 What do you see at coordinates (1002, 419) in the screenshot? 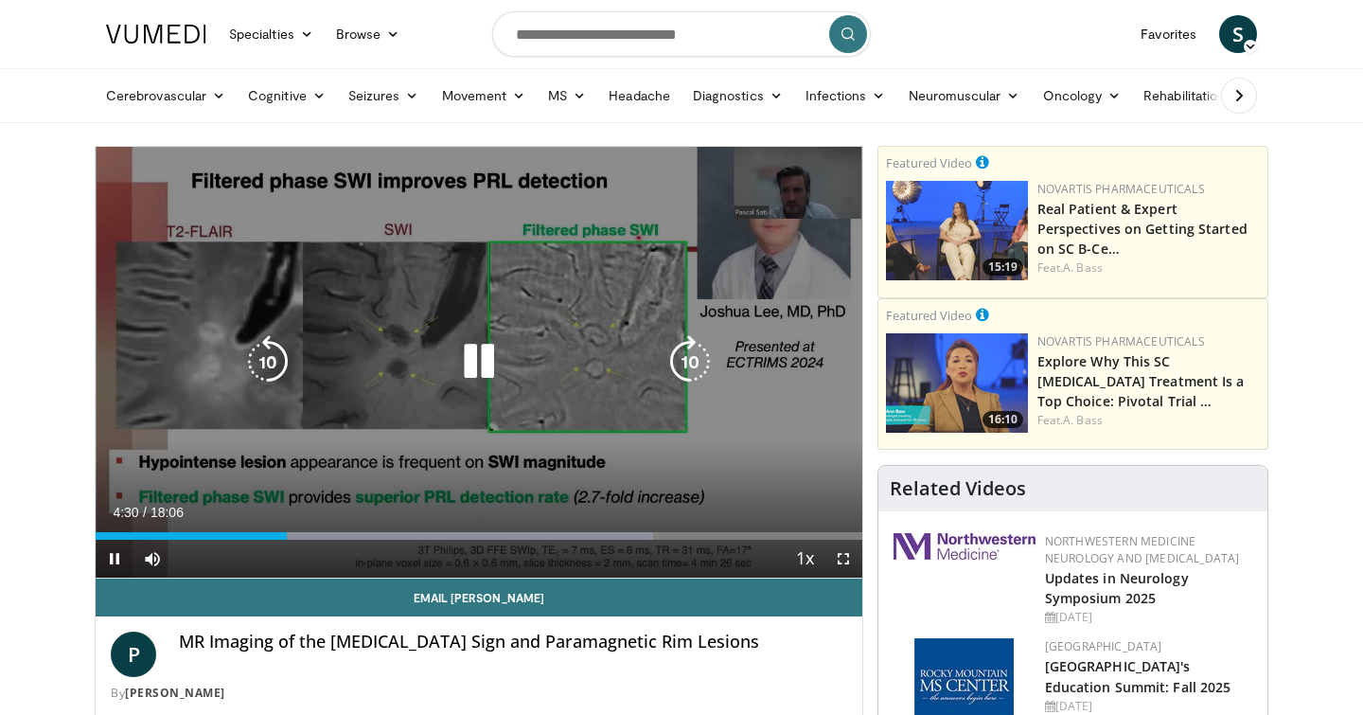
I see `span: 16:10` at bounding box center [1002, 419].